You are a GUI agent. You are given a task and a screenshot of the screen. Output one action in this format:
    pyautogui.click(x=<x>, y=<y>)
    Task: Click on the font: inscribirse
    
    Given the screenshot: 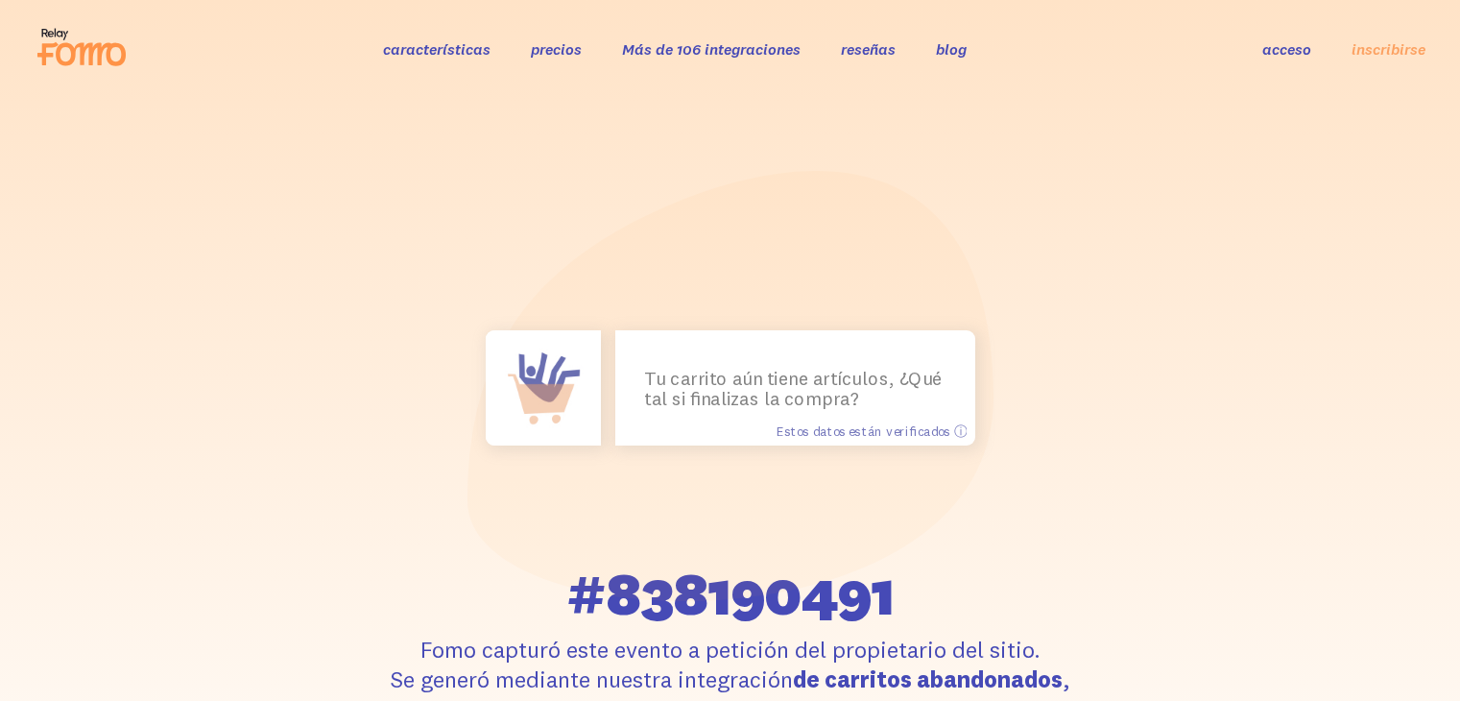 What is the action you would take?
    pyautogui.click(x=1388, y=49)
    